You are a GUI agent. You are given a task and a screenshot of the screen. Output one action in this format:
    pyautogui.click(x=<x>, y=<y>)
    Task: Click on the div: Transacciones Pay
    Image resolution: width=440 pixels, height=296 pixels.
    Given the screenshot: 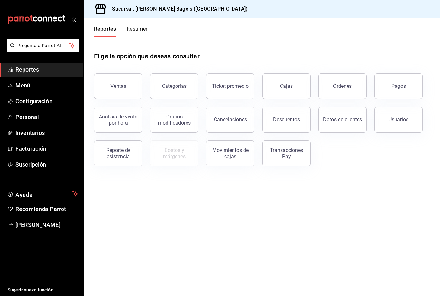 What is the action you would take?
    pyautogui.click(x=287, y=153)
    